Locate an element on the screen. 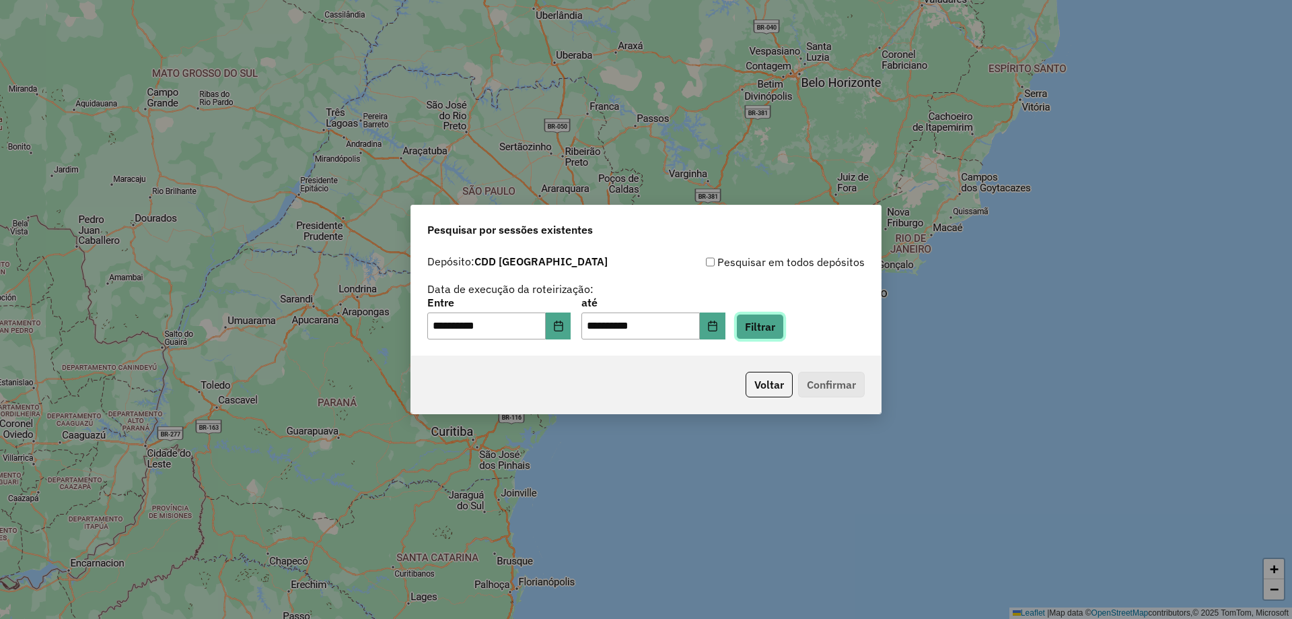  div: Pesquisar em todos depósitos is located at coordinates (755, 262).